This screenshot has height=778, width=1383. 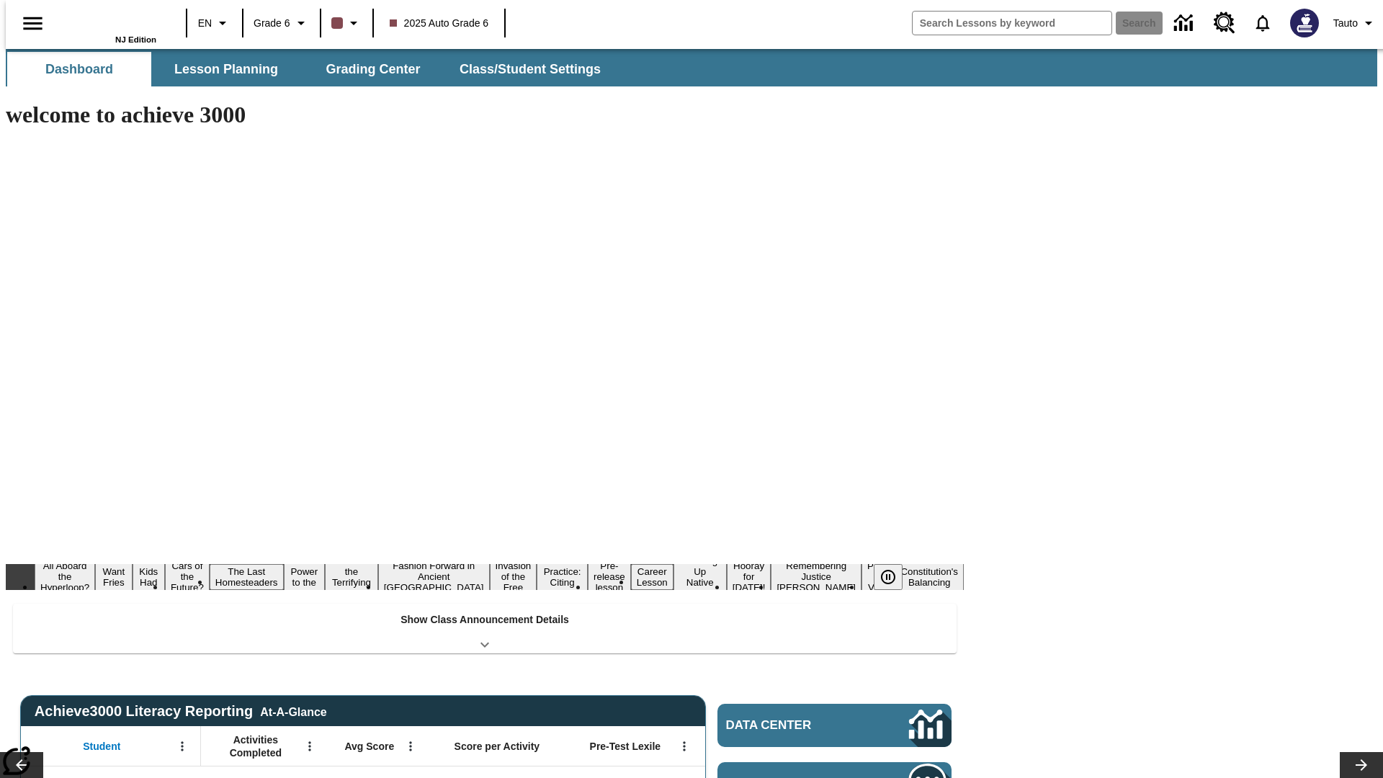 I want to click on button: Select a new avatar, so click(x=1304, y=23).